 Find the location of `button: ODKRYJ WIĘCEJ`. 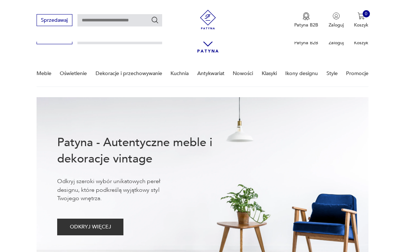

button: ODKRYJ WIĘCEJ is located at coordinates (90, 227).